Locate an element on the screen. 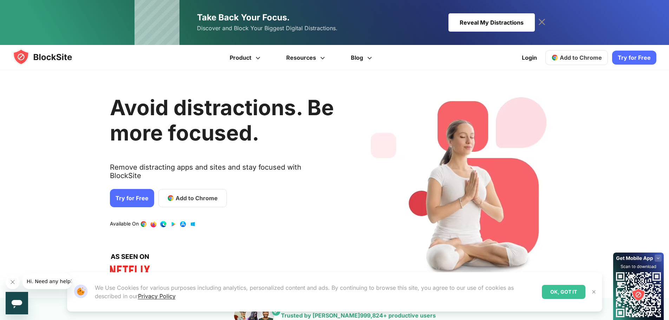 The image size is (669, 320). a: Blog is located at coordinates (363, 58).